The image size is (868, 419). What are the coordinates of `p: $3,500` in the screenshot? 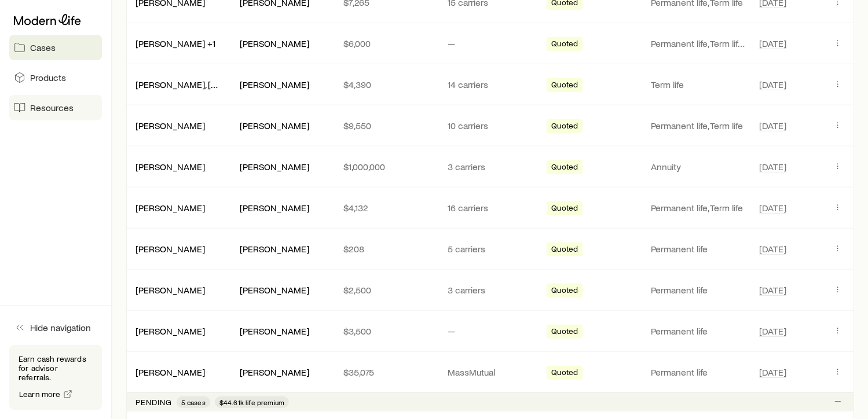 It's located at (386, 331).